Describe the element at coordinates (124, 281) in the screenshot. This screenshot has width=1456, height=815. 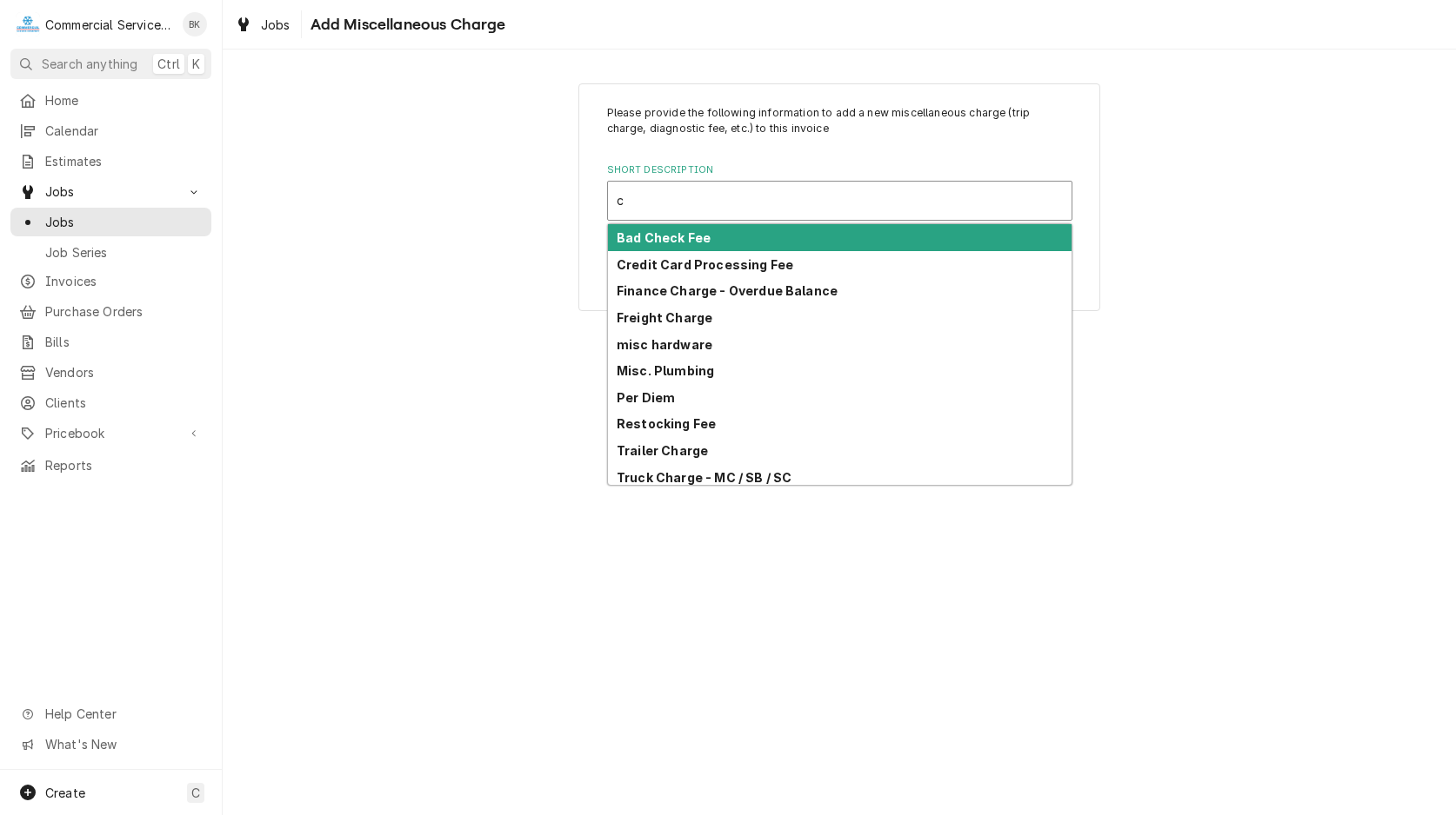
I see `span: Invoices` at that location.